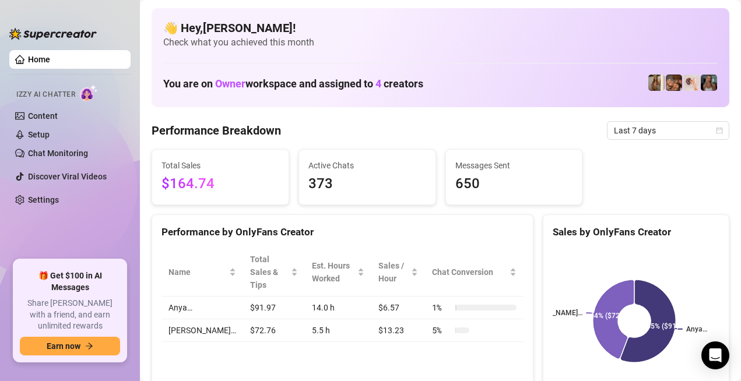 This screenshot has height=381, width=741. Describe the element at coordinates (202, 308) in the screenshot. I see `td: Anya…` at that location.